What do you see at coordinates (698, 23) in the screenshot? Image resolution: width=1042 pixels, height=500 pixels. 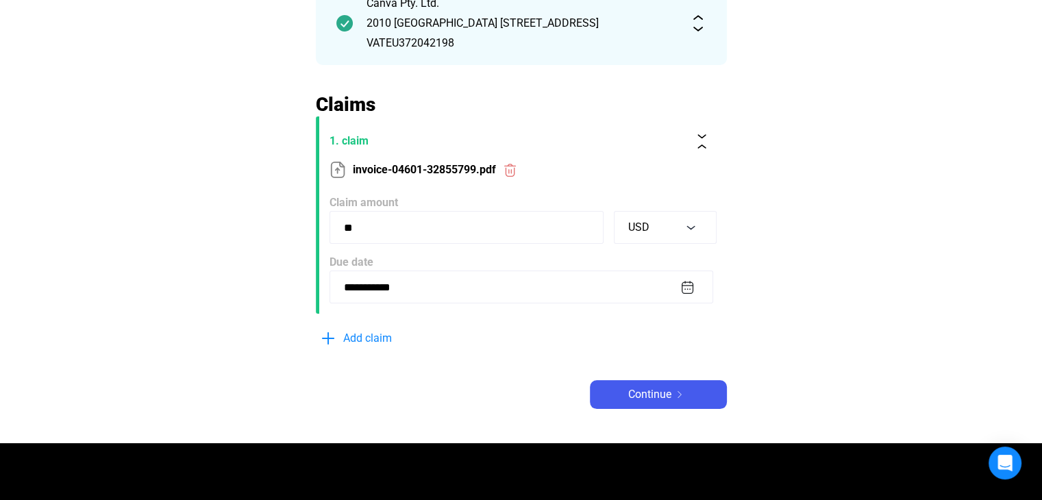 I see `img: expand` at bounding box center [698, 23].